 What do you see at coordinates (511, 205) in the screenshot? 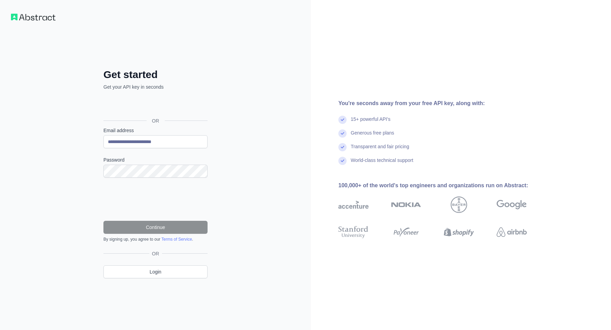
I see `img: google` at bounding box center [511, 205].